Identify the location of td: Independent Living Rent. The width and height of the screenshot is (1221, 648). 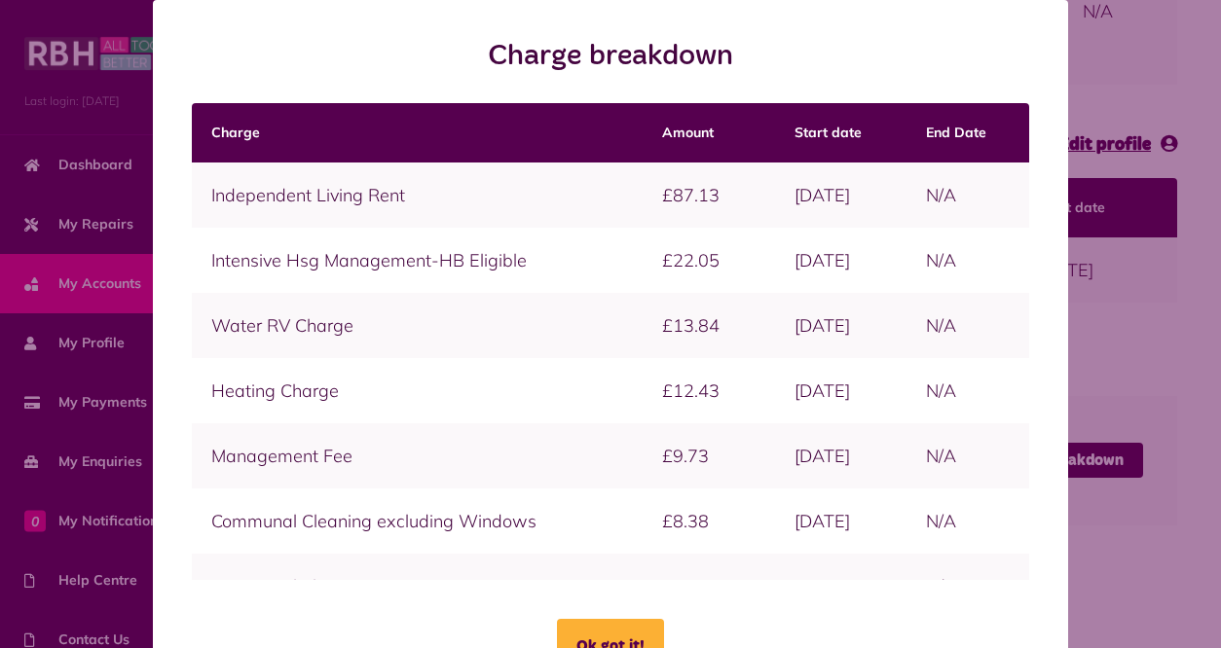
(417, 195).